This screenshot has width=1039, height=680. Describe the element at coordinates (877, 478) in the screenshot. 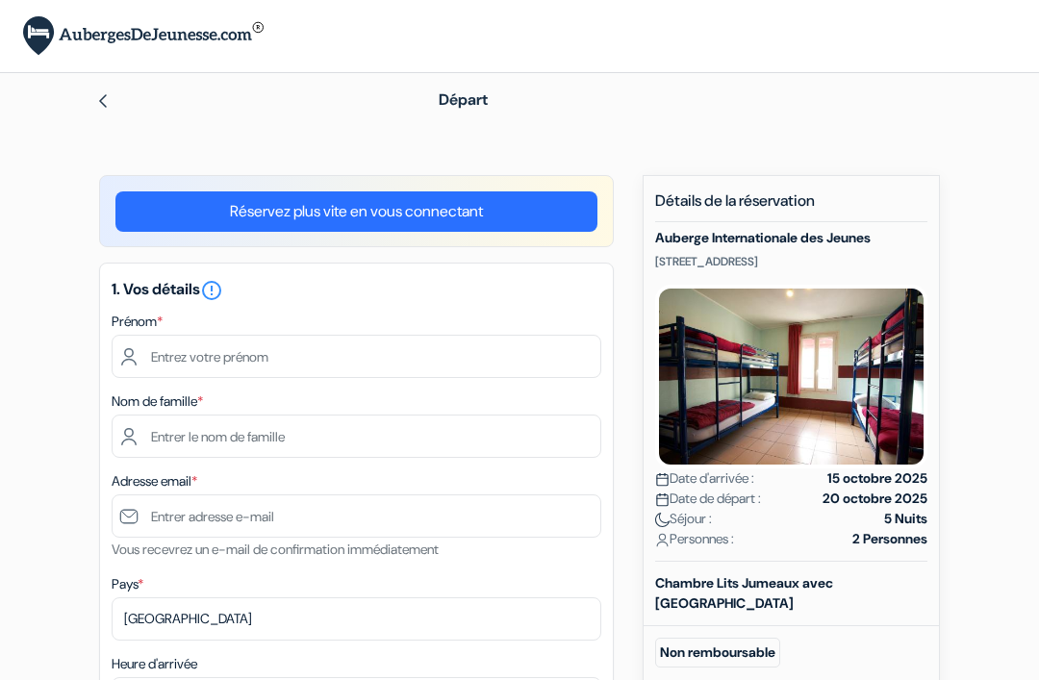

I see `strong: 15 octobre 2025` at that location.